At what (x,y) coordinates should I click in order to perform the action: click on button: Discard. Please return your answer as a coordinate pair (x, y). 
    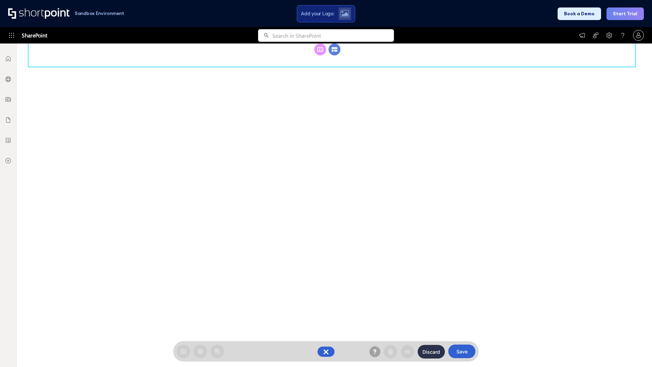
    Looking at the image, I should click on (431, 351).